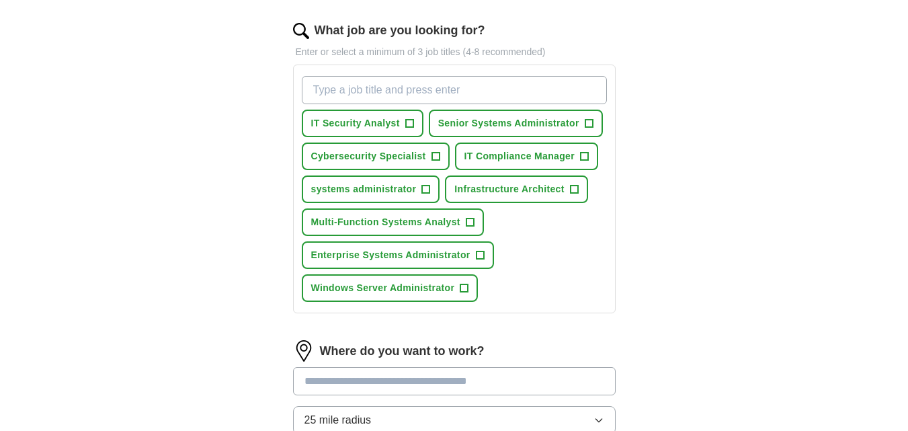  Describe the element at coordinates (402, 351) in the screenshot. I see `label: Where do you want to work?` at that location.